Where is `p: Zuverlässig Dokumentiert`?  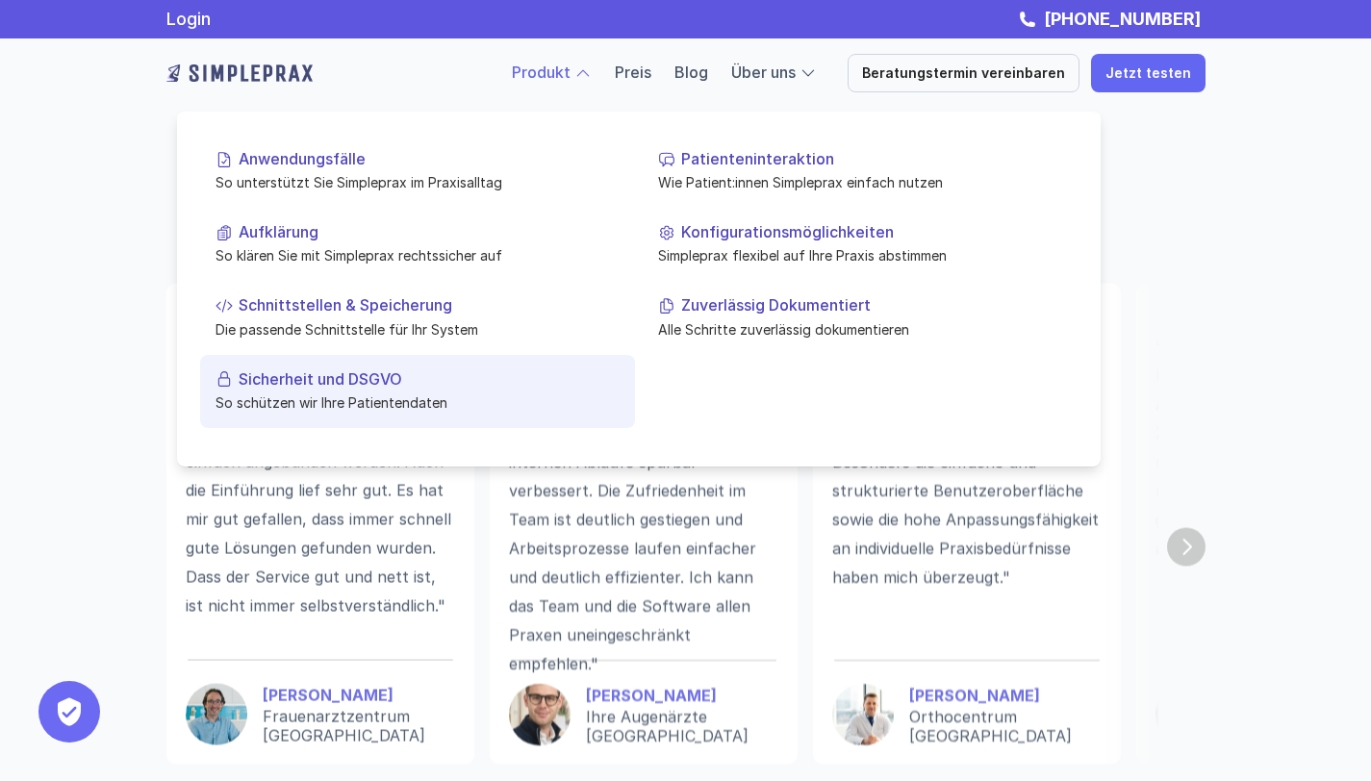
p: Zuverlässig Dokumentiert is located at coordinates (871, 305).